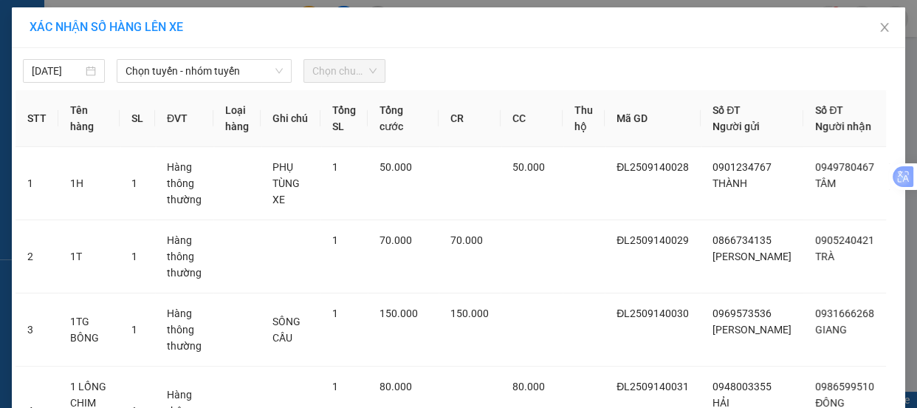  What do you see at coordinates (137, 118) in the screenshot?
I see `th: SL` at bounding box center [137, 118].